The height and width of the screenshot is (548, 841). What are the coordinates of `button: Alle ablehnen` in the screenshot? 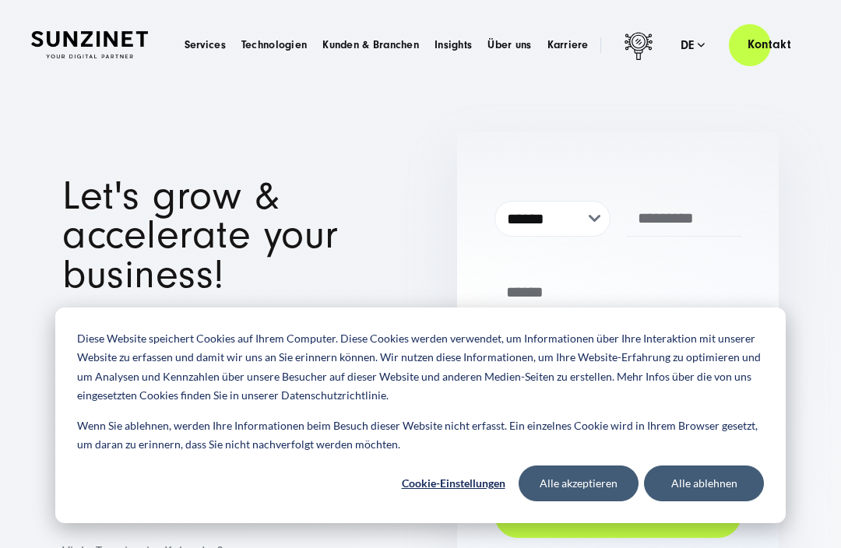 It's located at (704, 483).